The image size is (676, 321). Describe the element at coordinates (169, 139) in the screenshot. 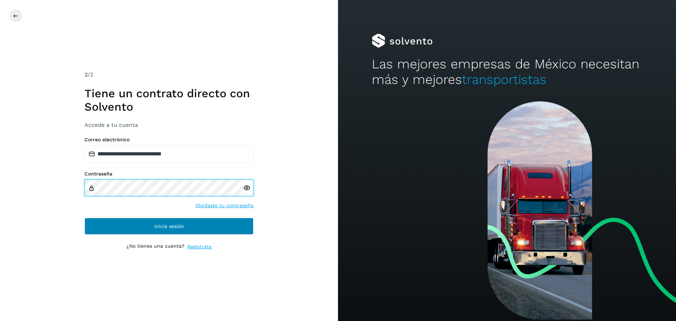

I see `label: Correo electrónico` at that location.